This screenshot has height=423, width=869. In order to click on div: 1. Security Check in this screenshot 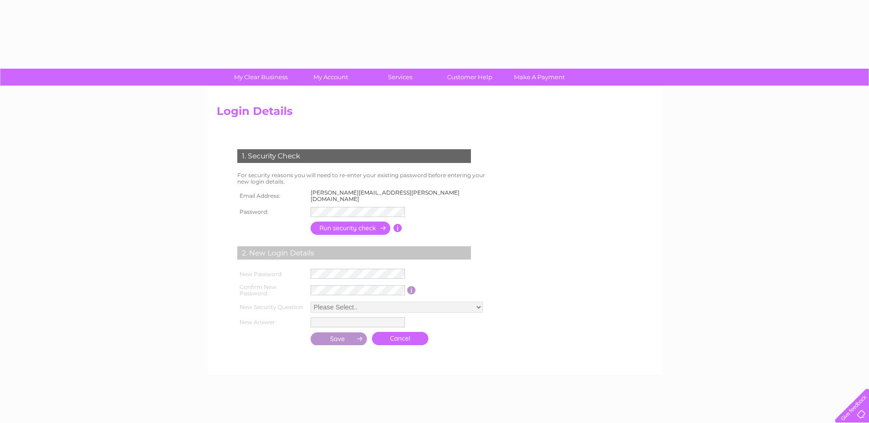, I will do `click(354, 156)`.